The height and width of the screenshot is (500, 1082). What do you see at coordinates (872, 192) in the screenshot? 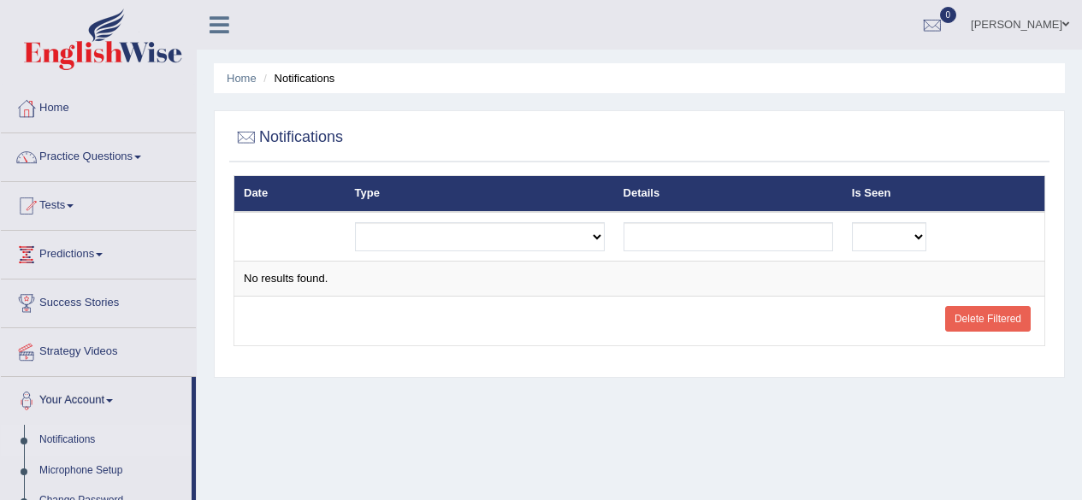
I see `a: Is Seen` at bounding box center [872, 192].